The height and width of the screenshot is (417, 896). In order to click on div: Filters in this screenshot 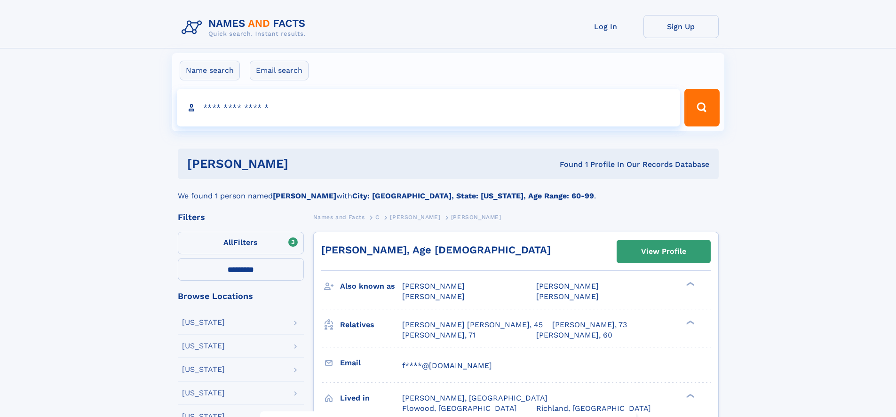, I will do `click(241, 217)`.